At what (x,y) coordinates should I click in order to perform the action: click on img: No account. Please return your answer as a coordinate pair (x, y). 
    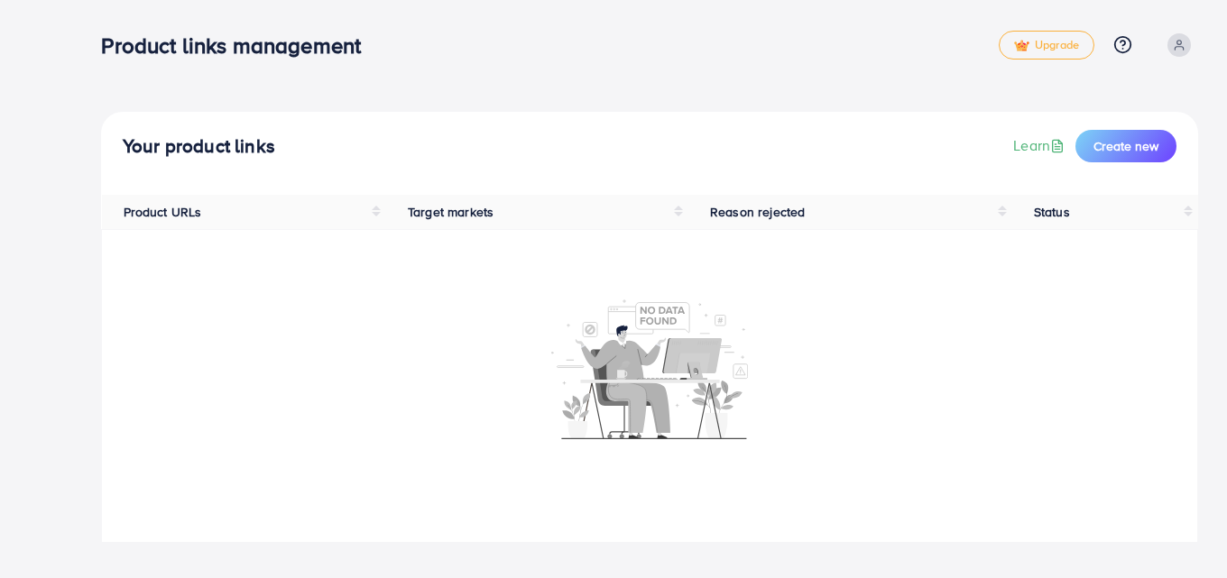
    Looking at the image, I should click on (650, 368).